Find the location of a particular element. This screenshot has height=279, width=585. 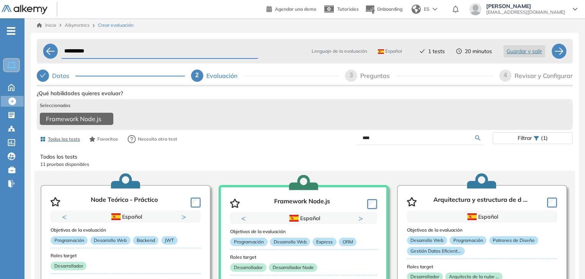

span: ES is located at coordinates (426, 9).